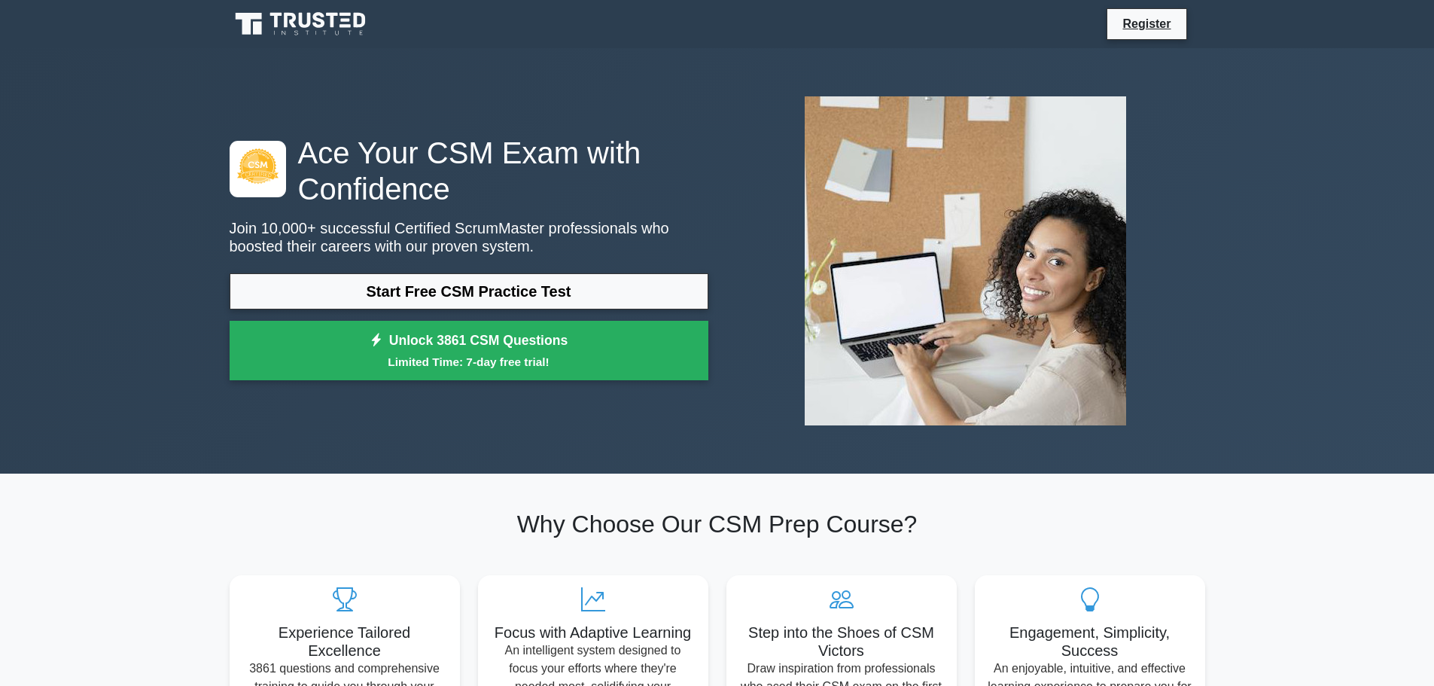 Image resolution: width=1434 pixels, height=686 pixels. What do you see at coordinates (469, 351) in the screenshot?
I see `a: Unlock 3861 CSM QuestionsLimited Time: 7-day free trial!` at bounding box center [469, 351].